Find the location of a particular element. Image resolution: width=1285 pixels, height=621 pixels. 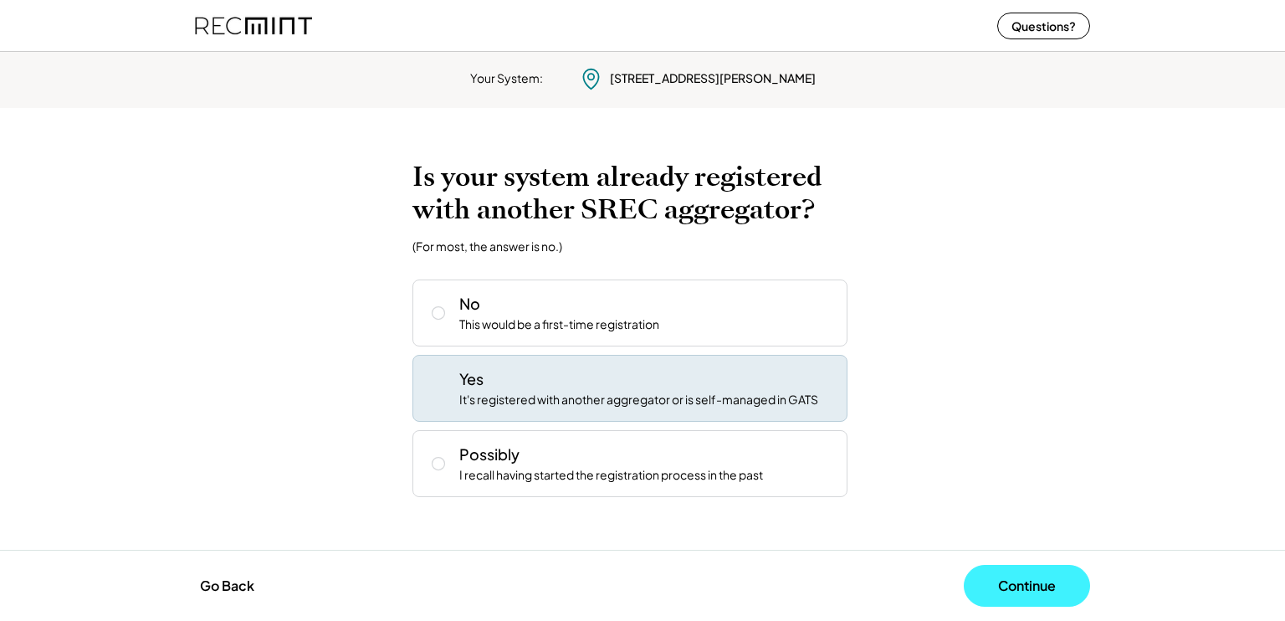

img: recmint-logotype%403x%20%281%29.jpeg is located at coordinates (254, 25).